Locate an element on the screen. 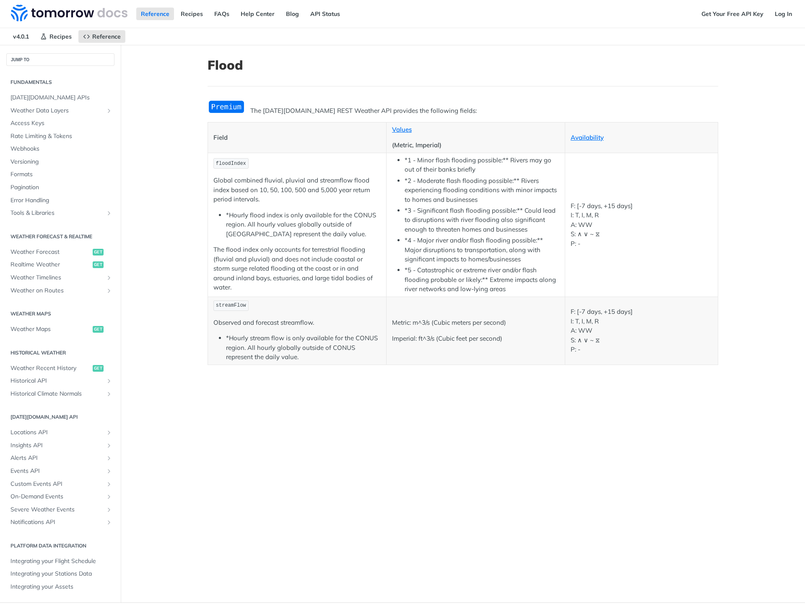  span: Access Keys is located at coordinates (61, 123).